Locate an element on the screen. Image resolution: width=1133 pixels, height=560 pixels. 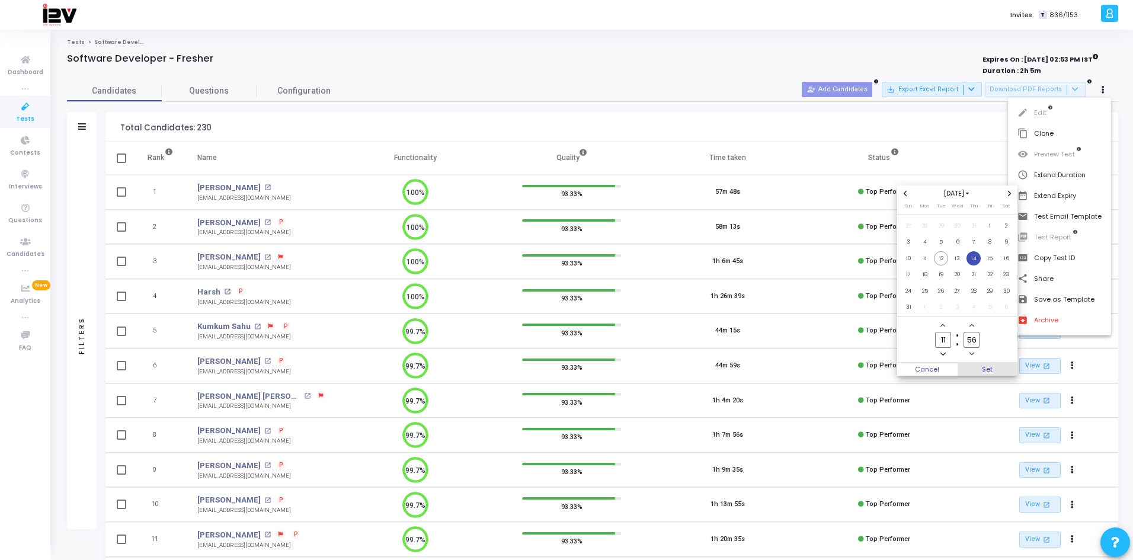
td: August 14, 2025 is located at coordinates (974, 258).